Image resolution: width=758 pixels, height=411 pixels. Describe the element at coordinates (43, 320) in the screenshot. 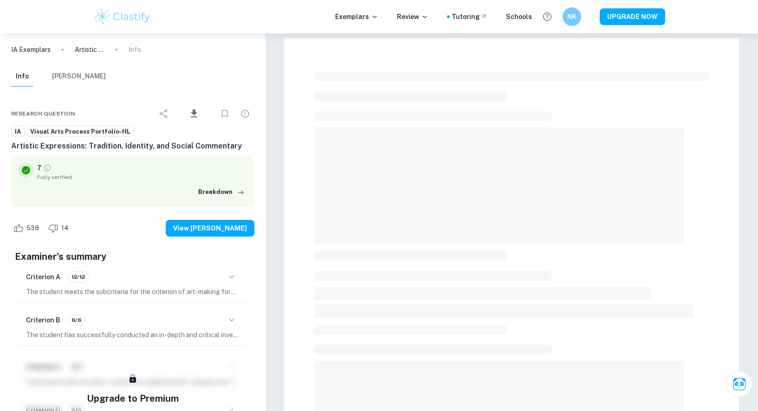

I see `h6: Criterion B` at that location.